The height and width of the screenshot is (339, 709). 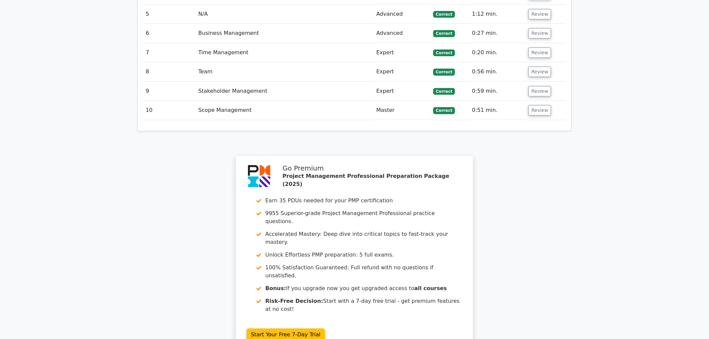 What do you see at coordinates (169, 14) in the screenshot?
I see `td: 5` at bounding box center [169, 14].